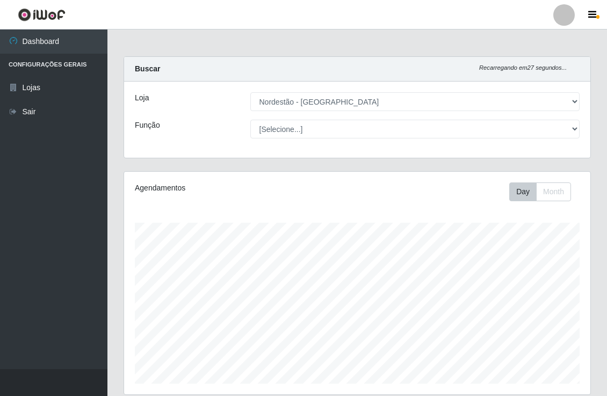  What do you see at coordinates (539, 192) in the screenshot?
I see `div: First group` at bounding box center [539, 192].